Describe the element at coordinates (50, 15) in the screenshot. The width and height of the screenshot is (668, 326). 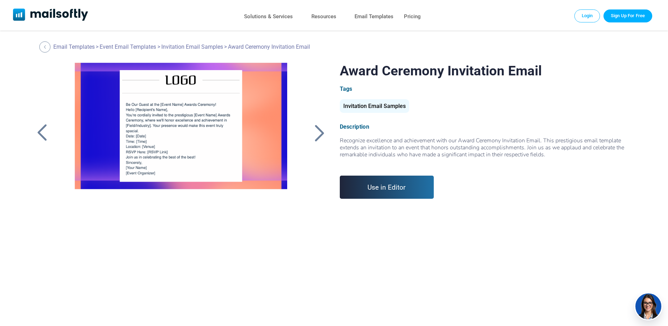
I see `a: Mailsoftly` at that location.